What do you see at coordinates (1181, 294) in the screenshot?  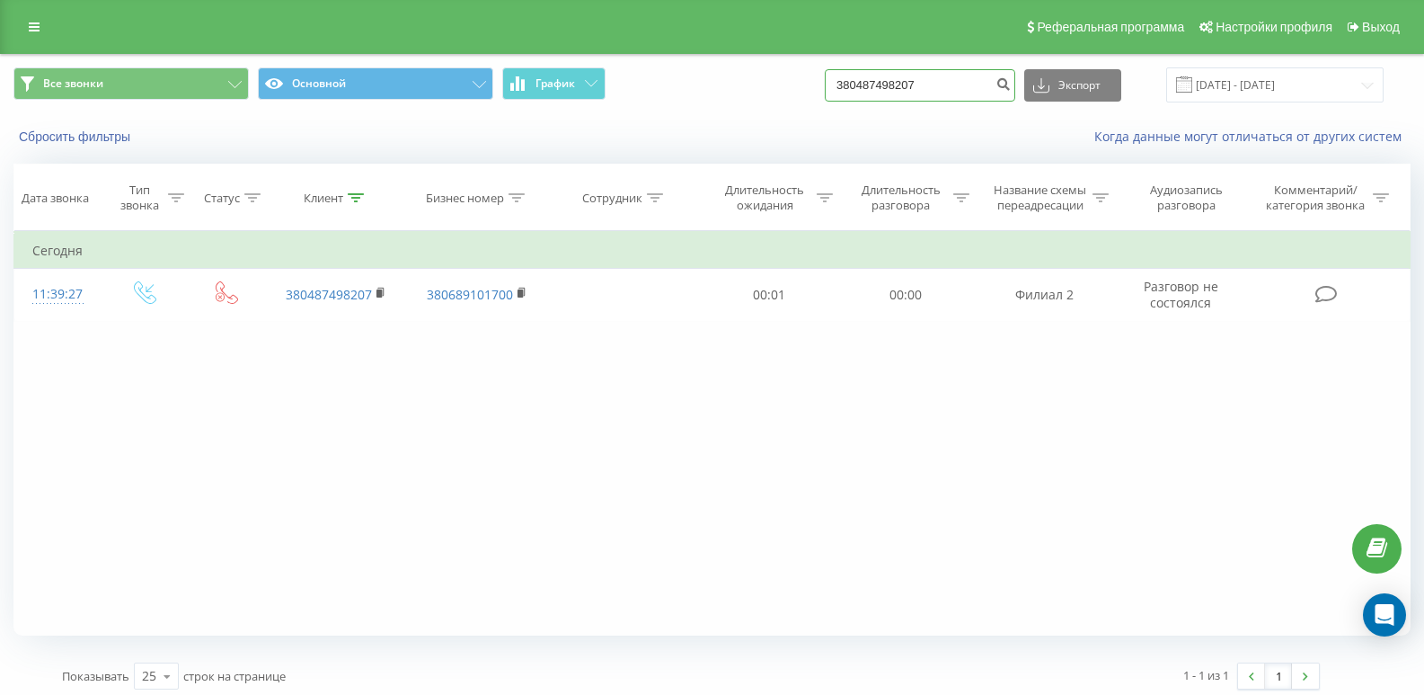 I see `span: Разговор не состоялся` at bounding box center [1181, 294].